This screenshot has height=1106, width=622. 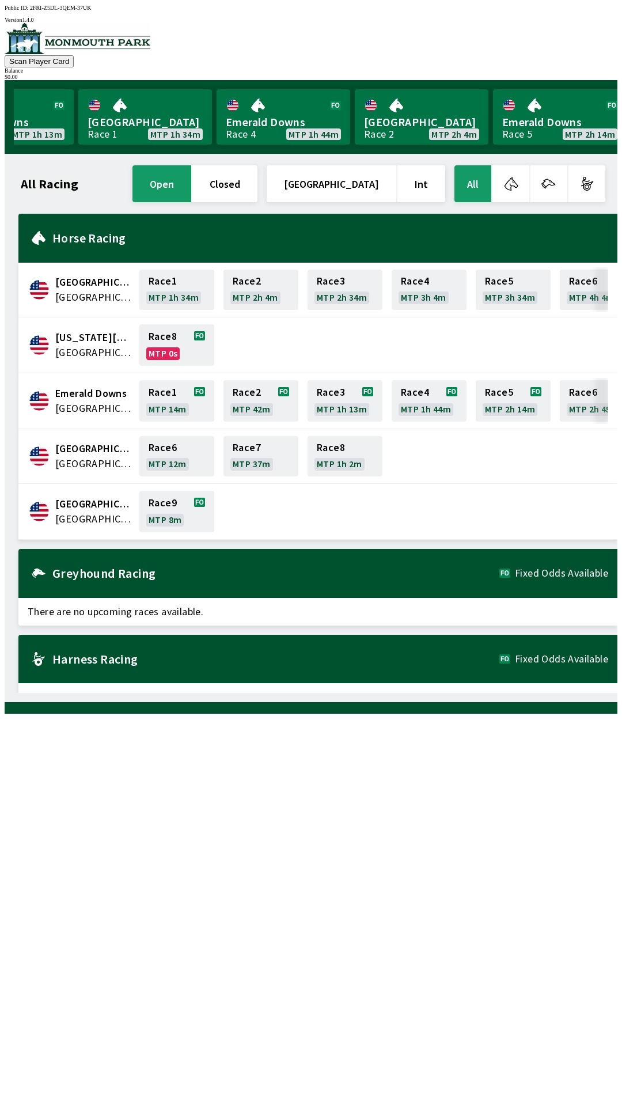 I want to click on span: MTP 2h 45m, so click(x=594, y=409).